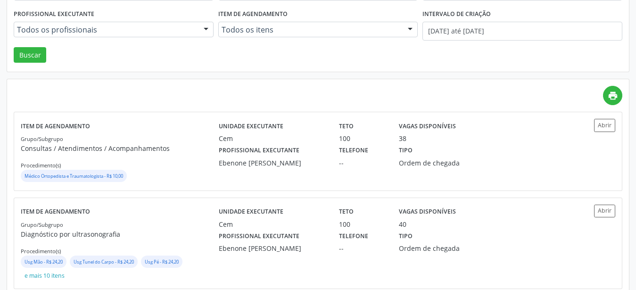  Describe the element at coordinates (104, 262) in the screenshot. I see `small: Usg Tunel do Carpo - R$ 24,20` at that location.